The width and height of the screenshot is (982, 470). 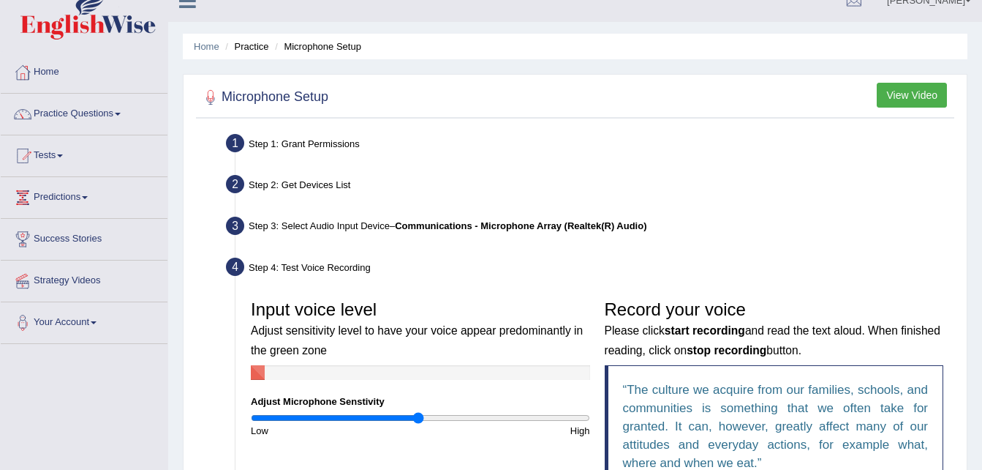 What do you see at coordinates (772, 339) in the screenshot?
I see `small: Please click and read the text aloud. When finished reading, click on button.` at bounding box center [772, 339].